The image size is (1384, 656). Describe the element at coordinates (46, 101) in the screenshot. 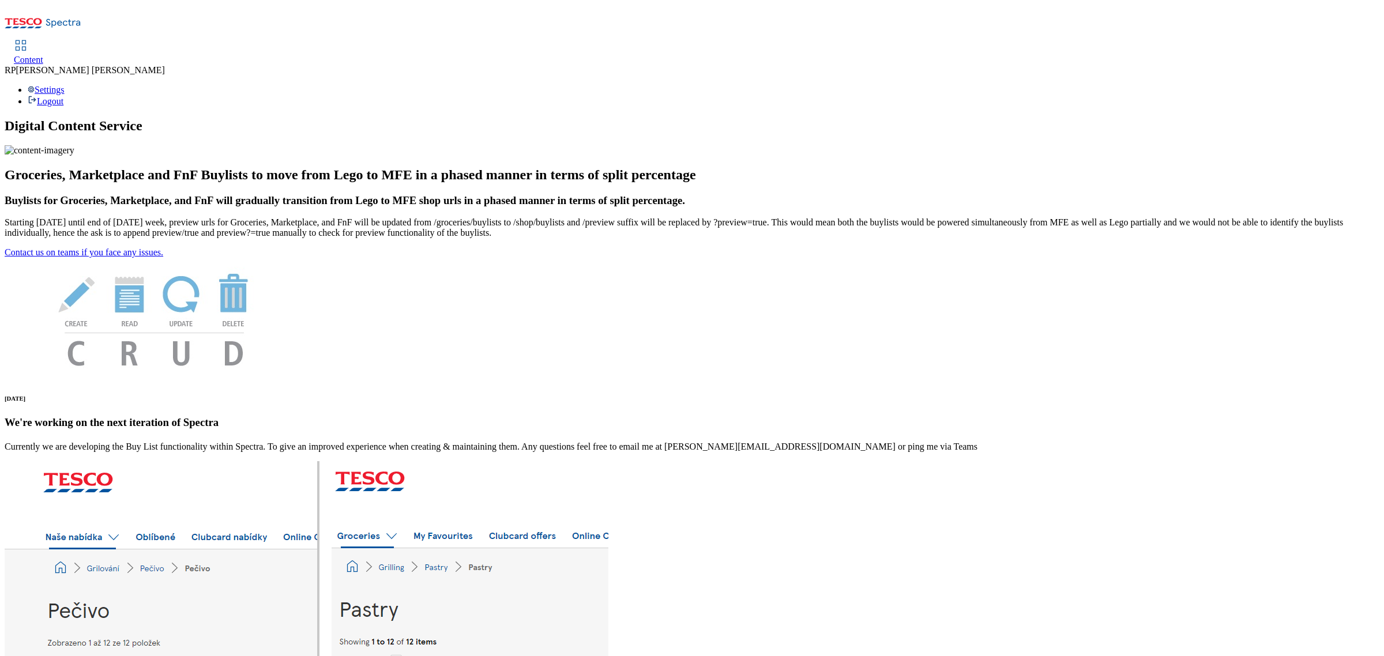

I see `a: Logout` at that location.